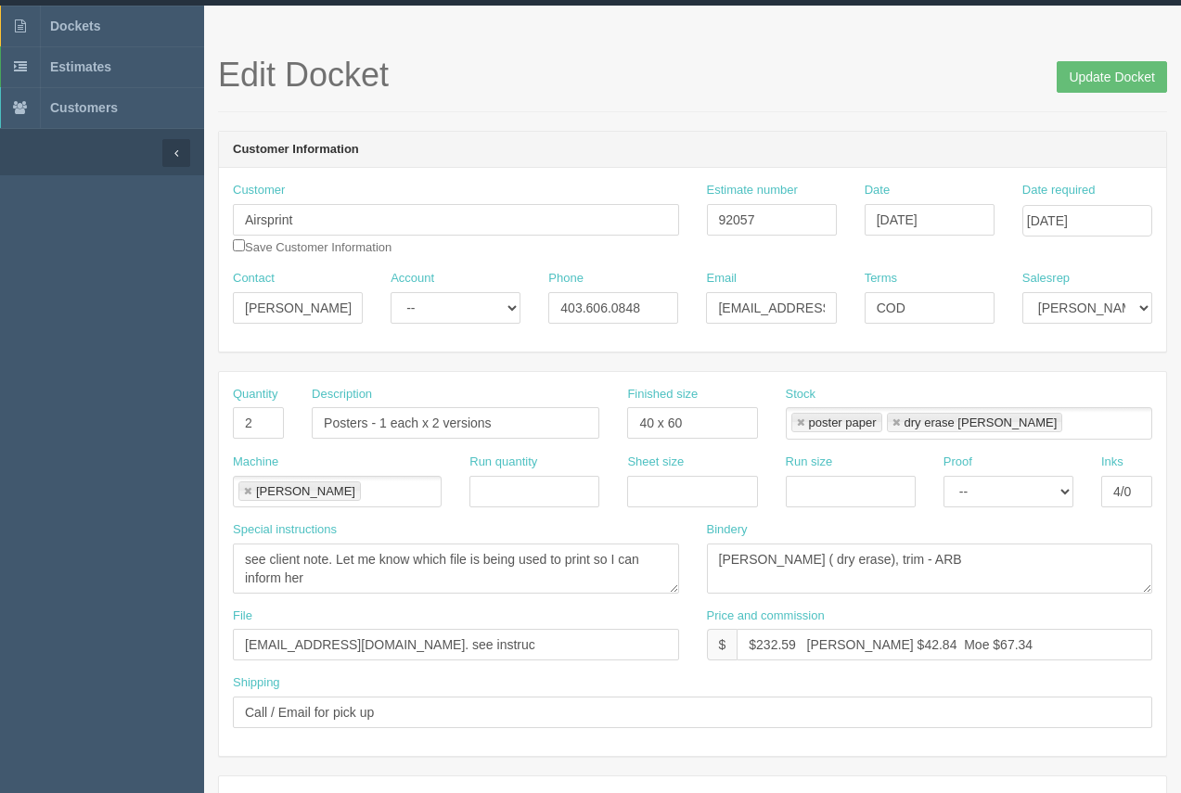 The image size is (1181, 793). What do you see at coordinates (259, 190) in the screenshot?
I see `label: Customer` at bounding box center [259, 190].